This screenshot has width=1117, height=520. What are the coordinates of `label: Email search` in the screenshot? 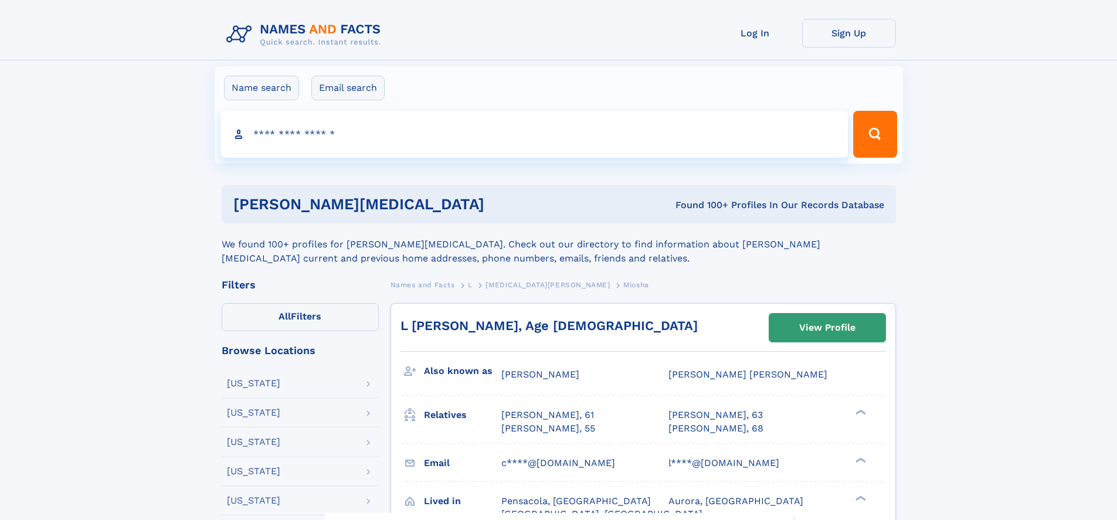 It's located at (348, 88).